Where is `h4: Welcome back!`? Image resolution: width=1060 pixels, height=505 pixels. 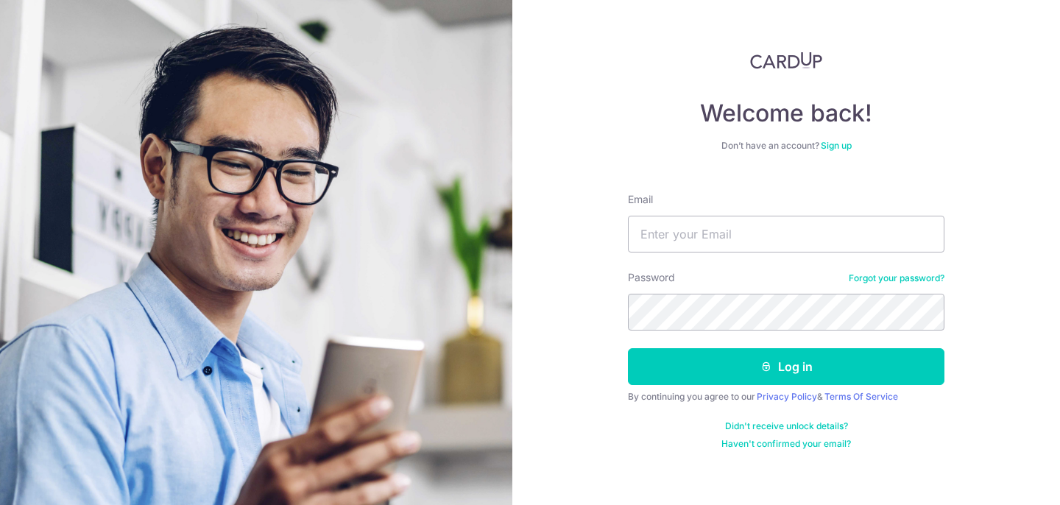
h4: Welcome back! is located at coordinates (787, 113).